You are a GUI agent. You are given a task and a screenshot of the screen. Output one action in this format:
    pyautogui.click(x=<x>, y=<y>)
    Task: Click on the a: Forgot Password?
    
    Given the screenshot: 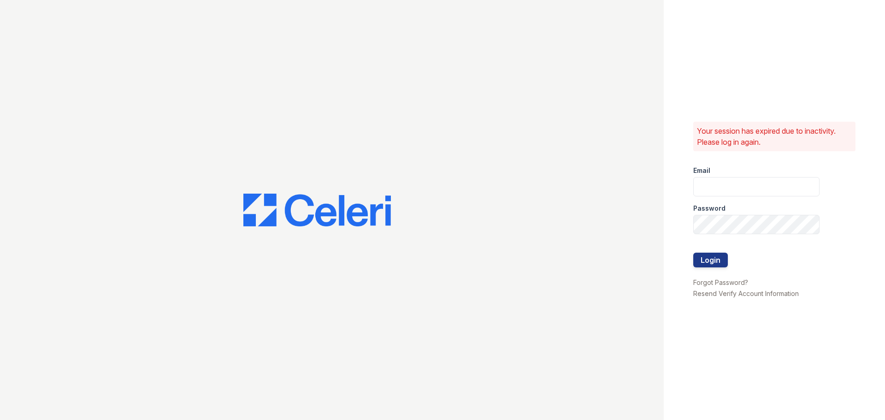 What is the action you would take?
    pyautogui.click(x=720, y=282)
    